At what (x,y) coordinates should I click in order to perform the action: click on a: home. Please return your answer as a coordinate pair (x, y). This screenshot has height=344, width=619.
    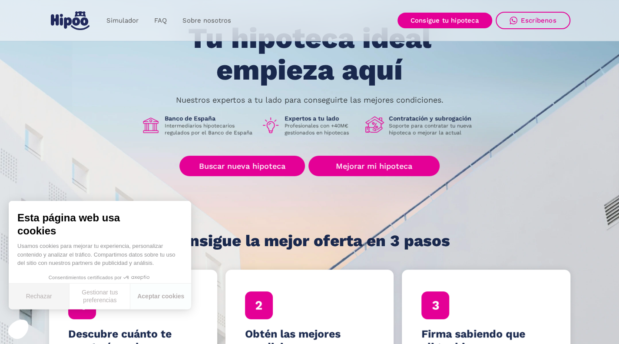
    Looking at the image, I should click on (70, 20).